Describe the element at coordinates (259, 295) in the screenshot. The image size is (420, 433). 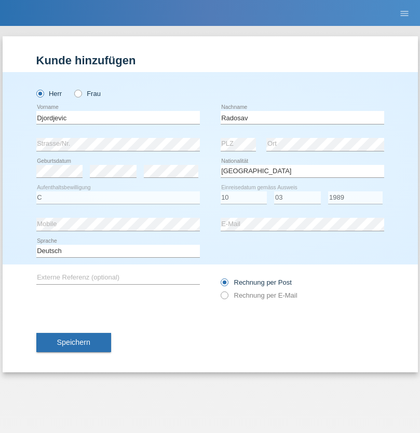
I see `label: Rechnung per E-Mail` at that location.